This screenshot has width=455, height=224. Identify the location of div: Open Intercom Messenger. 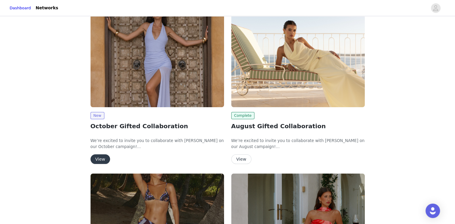
(433, 211).